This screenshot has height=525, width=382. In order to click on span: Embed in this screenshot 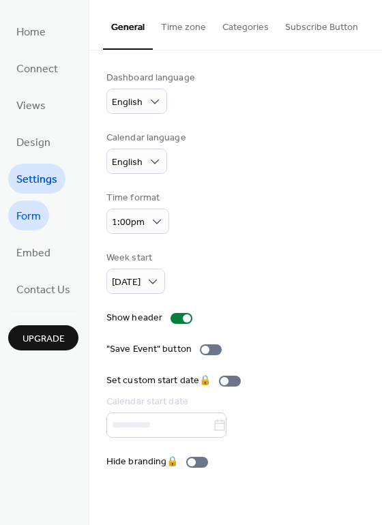, I will do `click(33, 254)`.